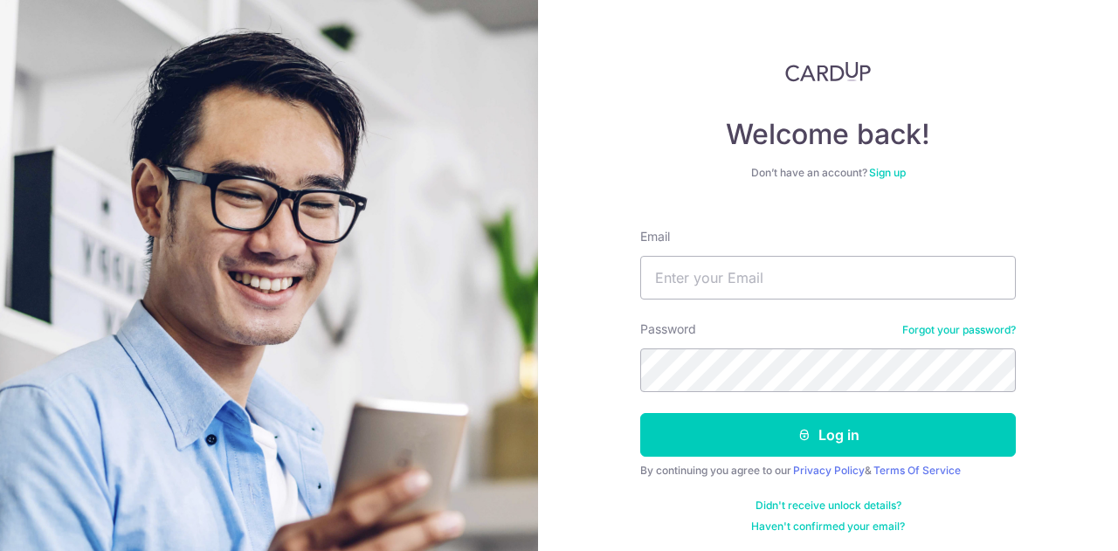 This screenshot has width=1118, height=551. I want to click on a: Haven't confirmed your email?, so click(828, 527).